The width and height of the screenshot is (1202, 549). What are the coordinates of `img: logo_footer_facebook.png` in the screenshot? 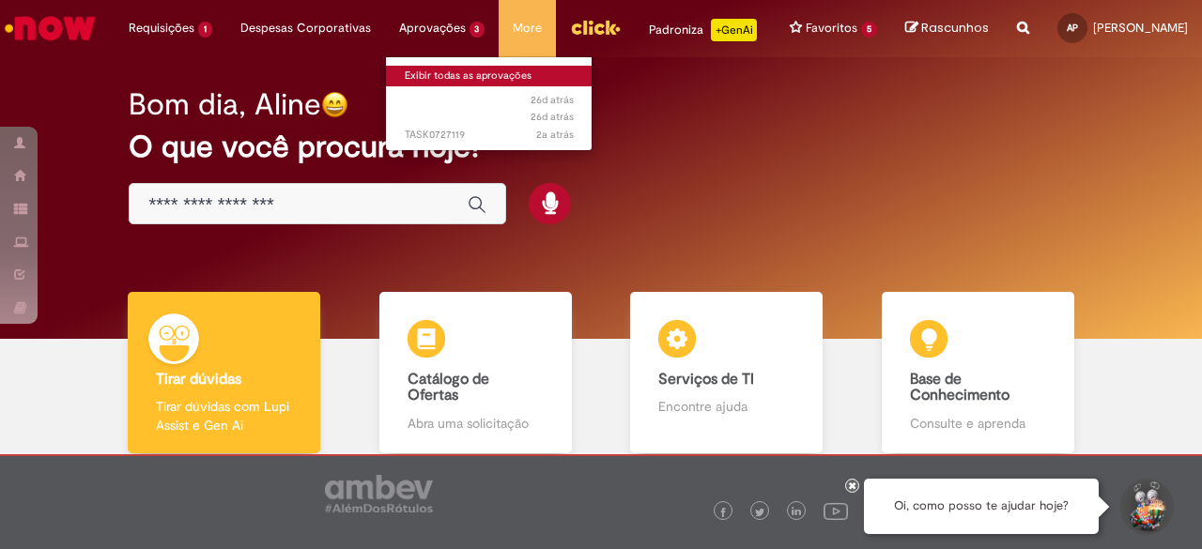 It's located at (723, 513).